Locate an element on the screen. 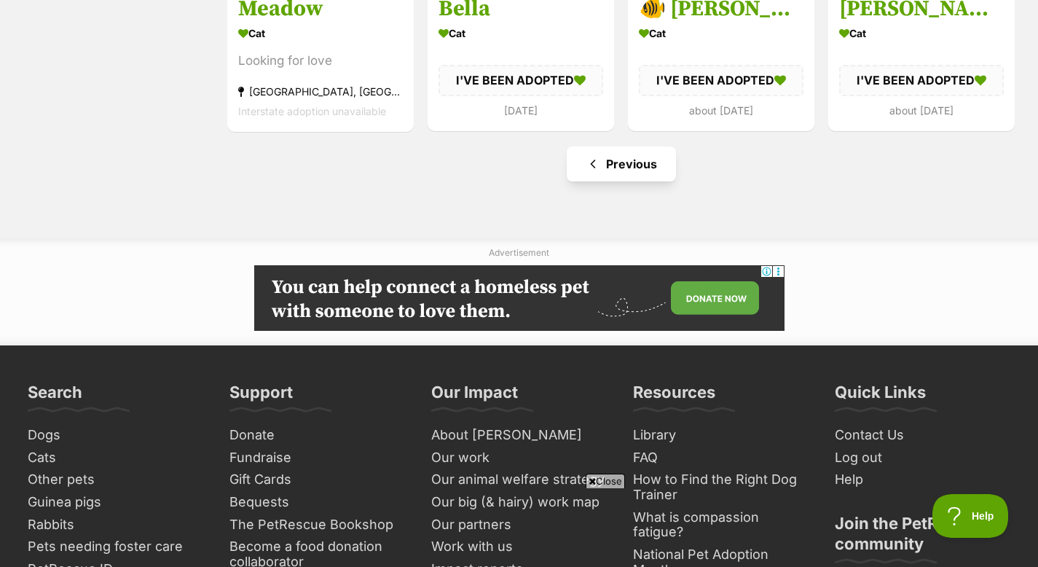 The image size is (1038, 567). a: Fundraise is located at coordinates (317, 457).